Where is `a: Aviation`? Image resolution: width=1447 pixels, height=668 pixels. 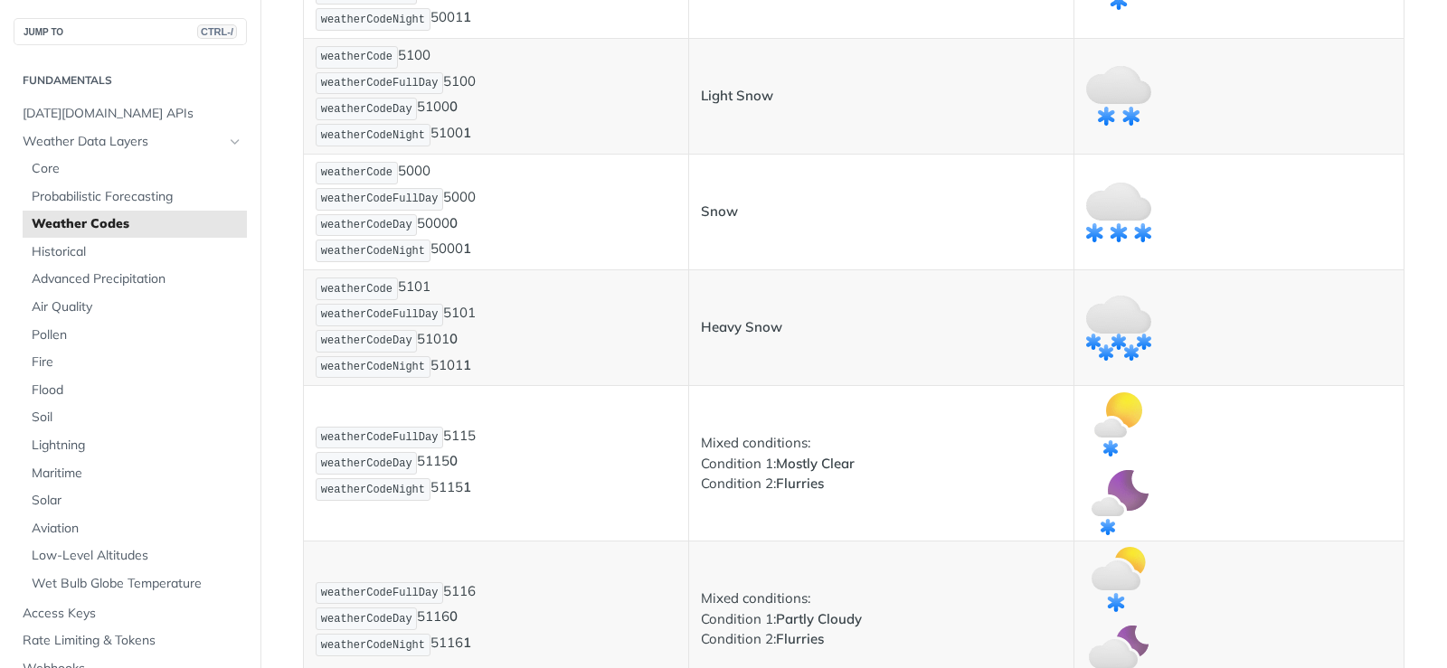
a: Aviation is located at coordinates (135, 529).